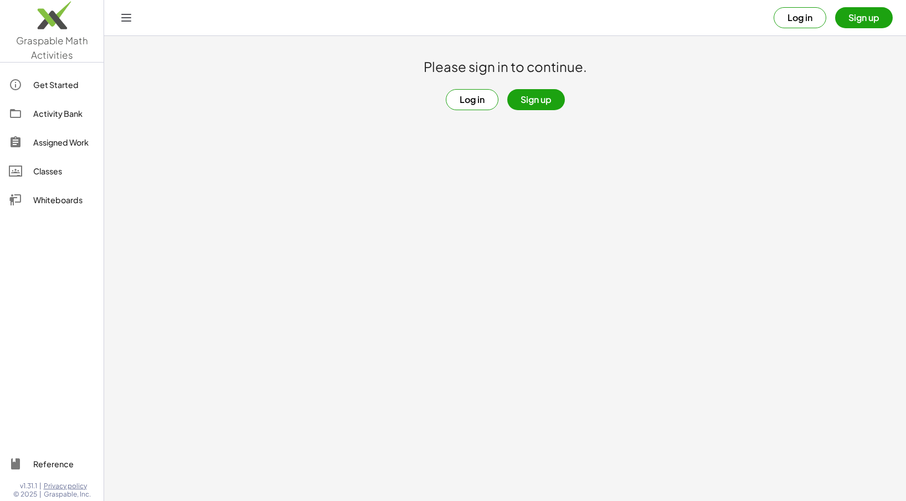 This screenshot has height=501, width=906. Describe the element at coordinates (25, 495) in the screenshot. I see `span: © 2025` at that location.